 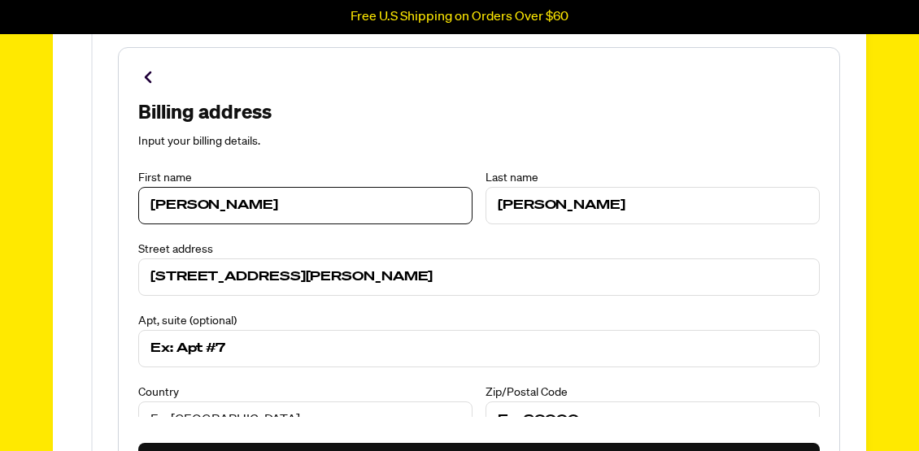 What do you see at coordinates (176, 250) in the screenshot?
I see `span: Street address` at bounding box center [176, 250].